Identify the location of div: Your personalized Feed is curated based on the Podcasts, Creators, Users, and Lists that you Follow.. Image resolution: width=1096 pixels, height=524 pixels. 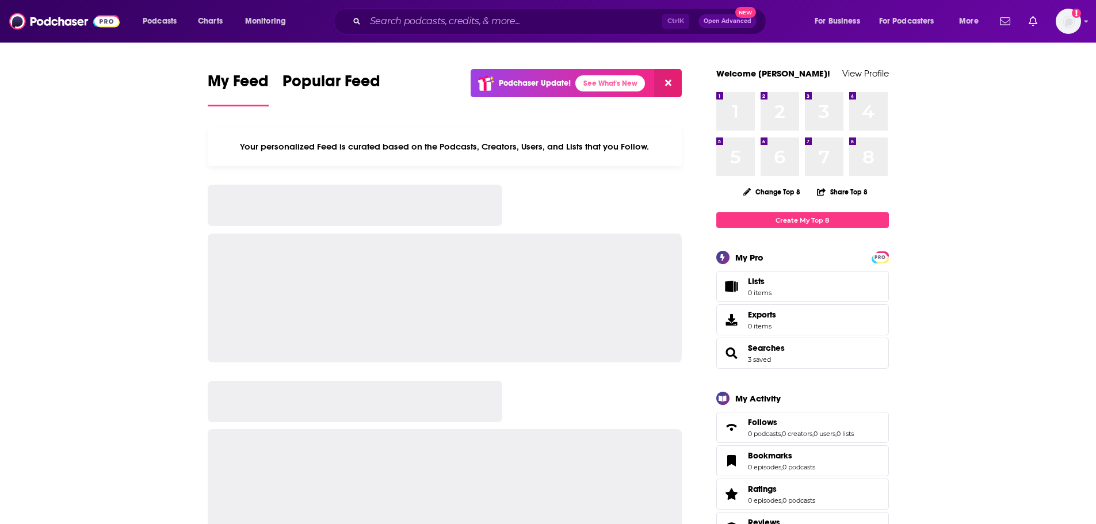
(445, 147).